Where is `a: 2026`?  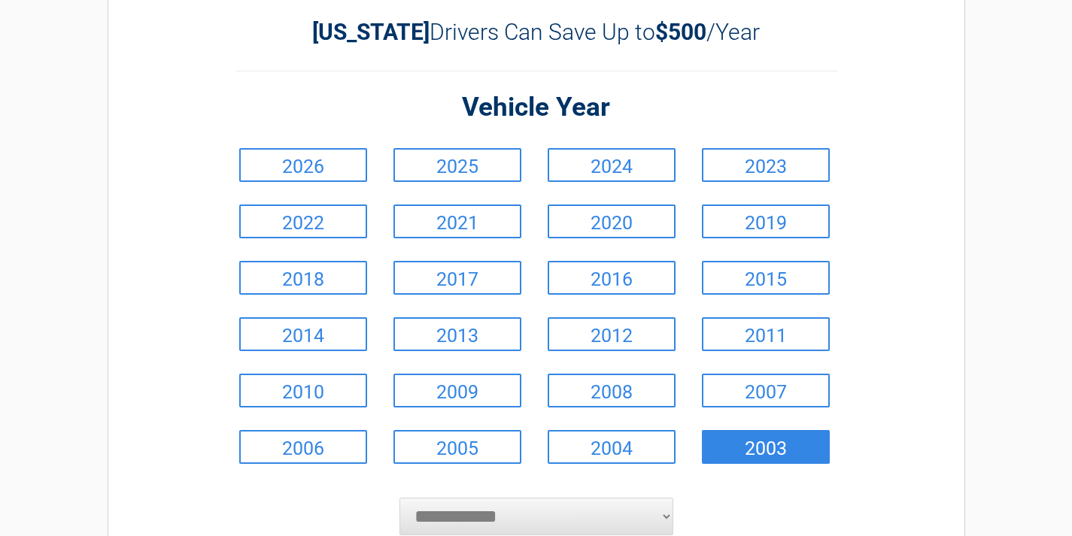 a: 2026 is located at coordinates (303, 165).